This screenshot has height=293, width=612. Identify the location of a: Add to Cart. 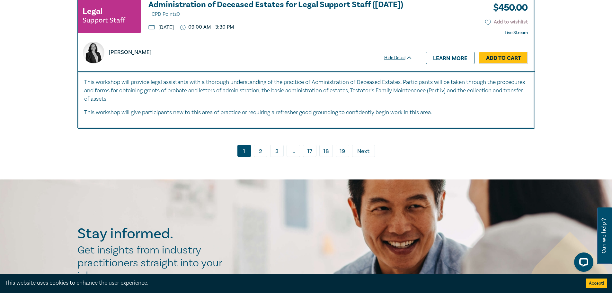
(504, 58).